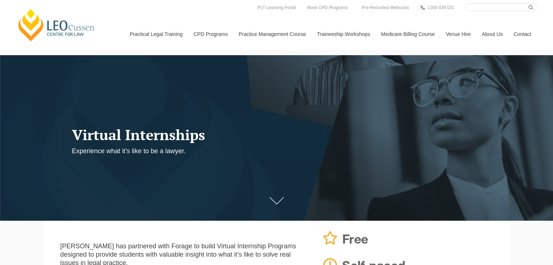  I want to click on span: 1300 039 031, so click(440, 8).